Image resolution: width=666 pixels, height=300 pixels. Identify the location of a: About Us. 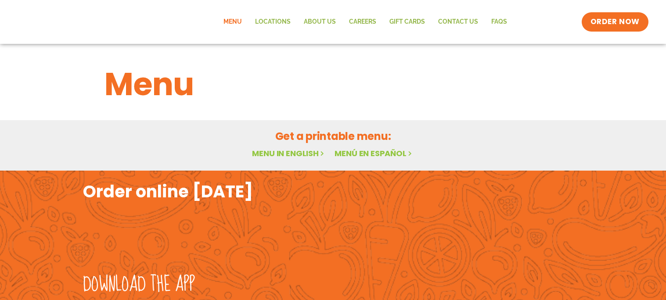
(320, 22).